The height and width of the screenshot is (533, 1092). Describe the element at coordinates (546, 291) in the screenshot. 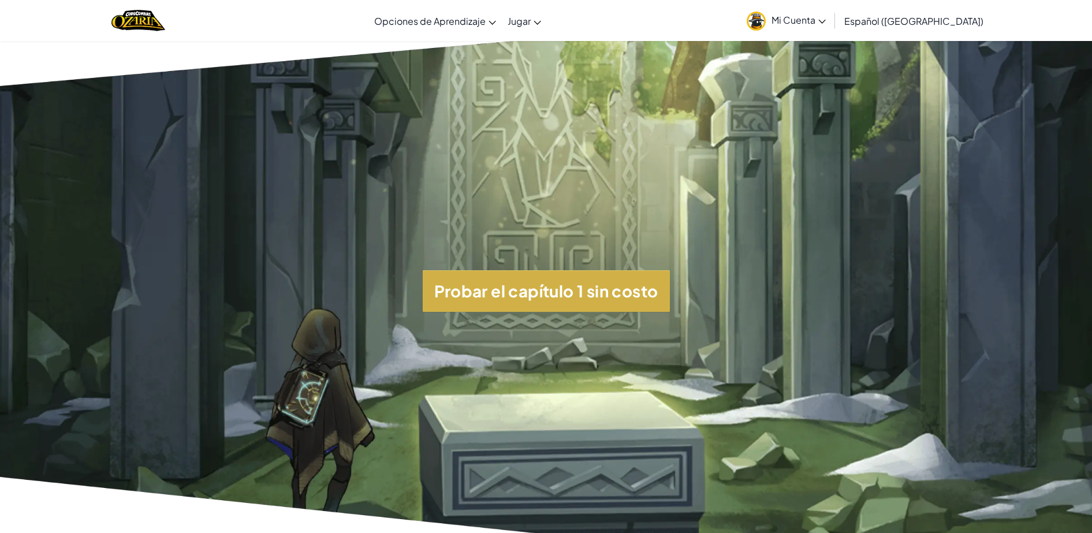

I see `button: Probar el capítulo 1 sin costo` at that location.